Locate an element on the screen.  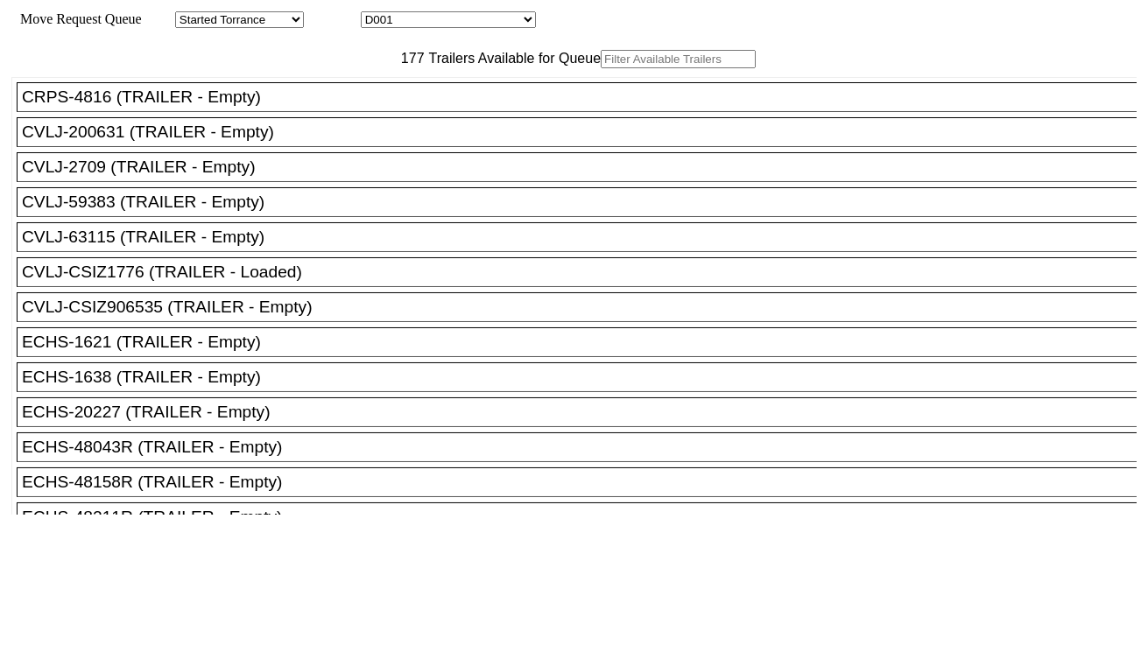
div: CVLJ-2709 (TRAILER - Empty) is located at coordinates (584, 167).